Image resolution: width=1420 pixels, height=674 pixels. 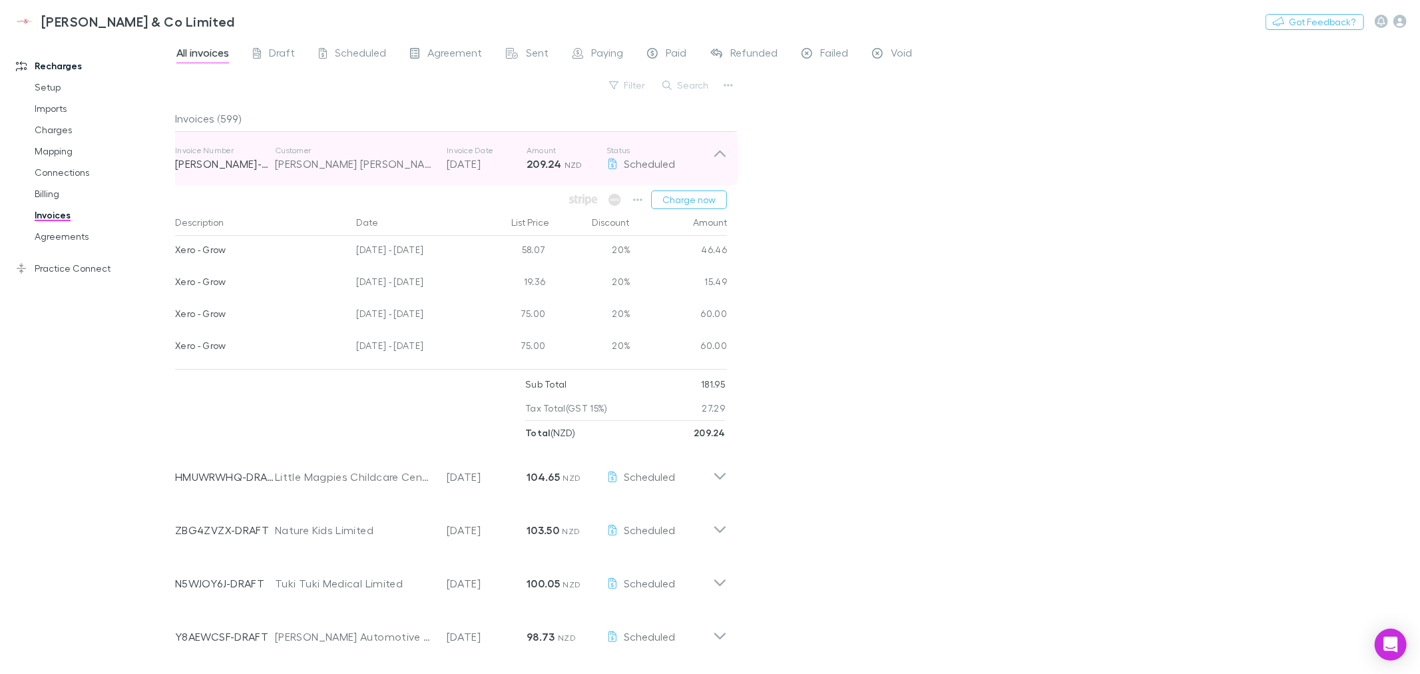 What do you see at coordinates (225, 636) in the screenshot?
I see `p: Y8AEWCSF-DRAFT` at bounding box center [225, 636].